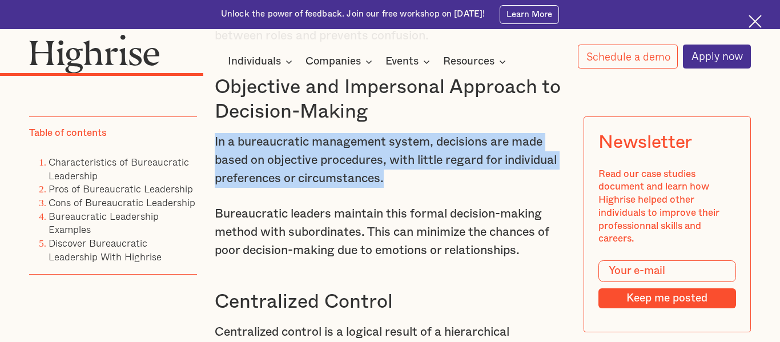 This screenshot has width=780, height=342. Describe the element at coordinates (667, 207) in the screenshot. I see `div: Read our case studies document and learn how Highrise helped other individuals to improve their p...` at that location.